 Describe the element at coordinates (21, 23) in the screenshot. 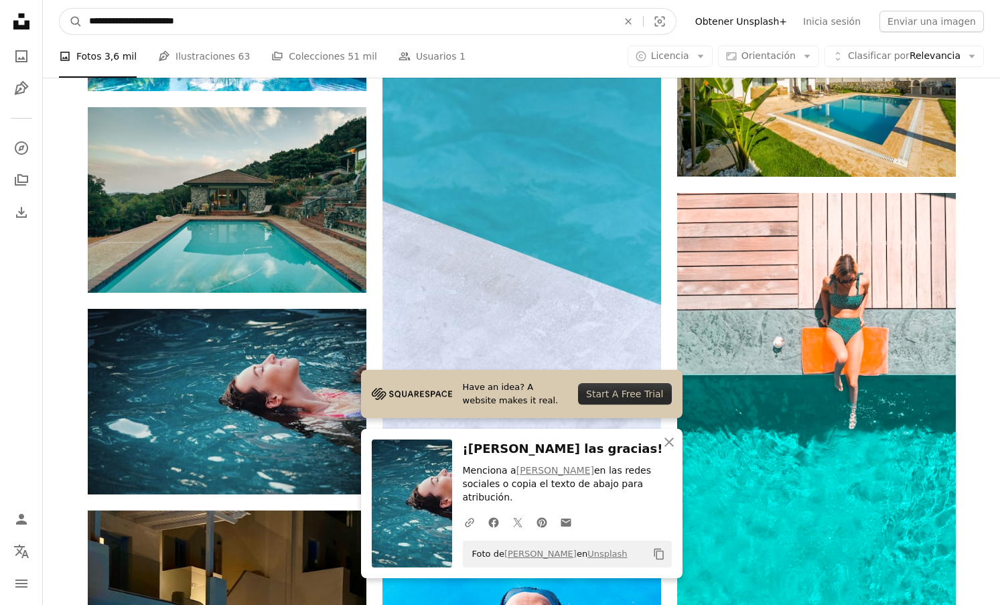

I see `a: Inicio — Unsplash` at that location.